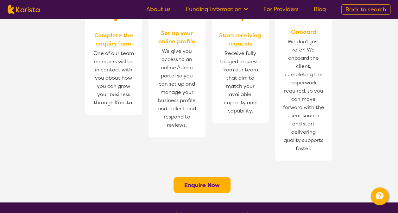  Describe the element at coordinates (114, 78) in the screenshot. I see `span: One of our team members will be in contact with you about how you can grow your business through ...` at that location.